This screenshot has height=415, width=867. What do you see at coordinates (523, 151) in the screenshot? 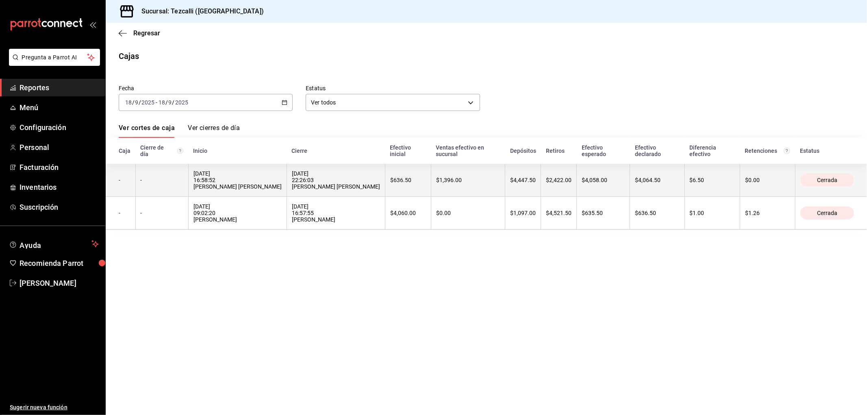
I see `div: Depósitos` at bounding box center [523, 151].